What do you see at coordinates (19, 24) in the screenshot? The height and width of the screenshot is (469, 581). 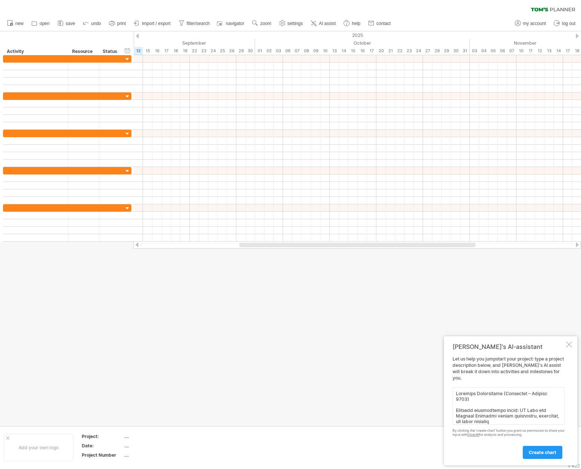 I see `span: new` at bounding box center [19, 24].